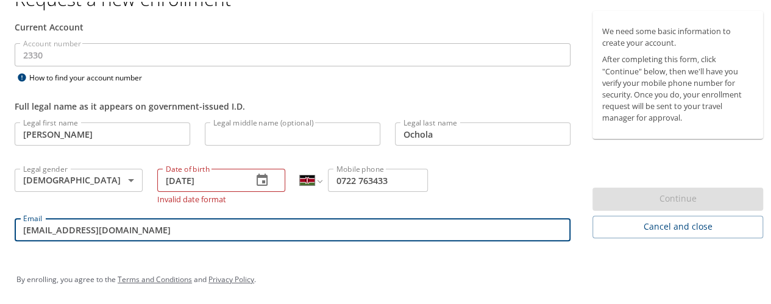 This screenshot has width=771, height=304. What do you see at coordinates (155, 277) in the screenshot?
I see `a: Terms and Conditions` at bounding box center [155, 277].